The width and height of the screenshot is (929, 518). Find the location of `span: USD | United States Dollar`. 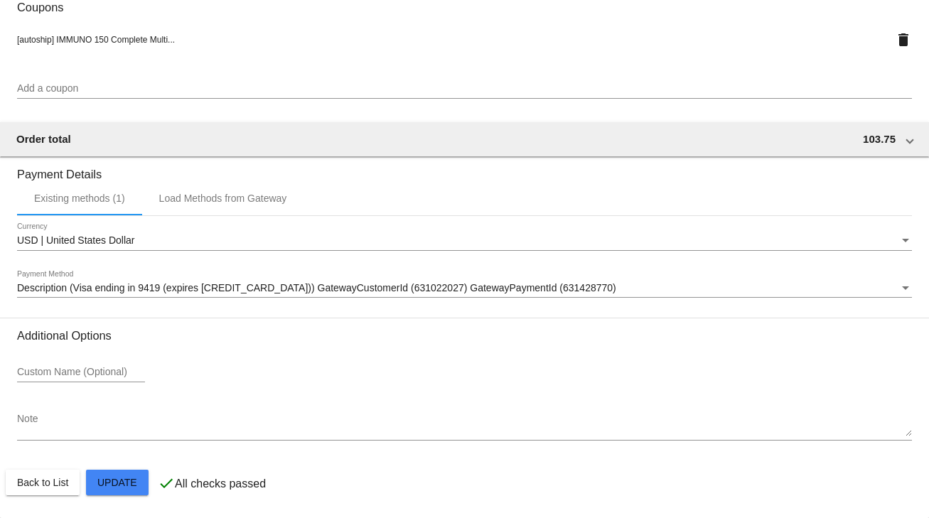

span: USD | United States Dollar is located at coordinates (75, 240).